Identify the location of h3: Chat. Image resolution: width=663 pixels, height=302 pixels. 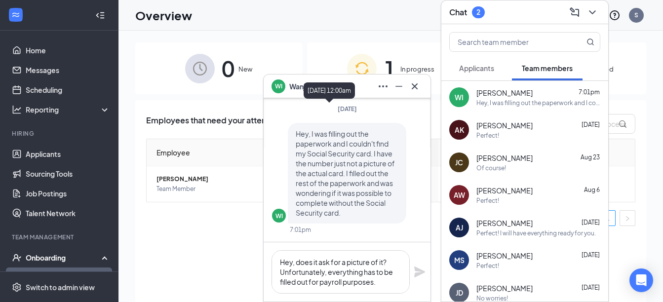
(458, 12).